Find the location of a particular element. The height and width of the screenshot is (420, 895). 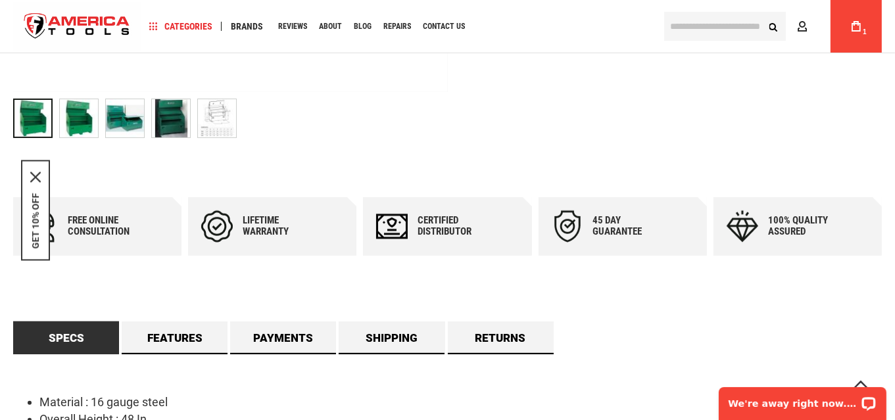

button: GET 10% OFF is located at coordinates (36, 220).